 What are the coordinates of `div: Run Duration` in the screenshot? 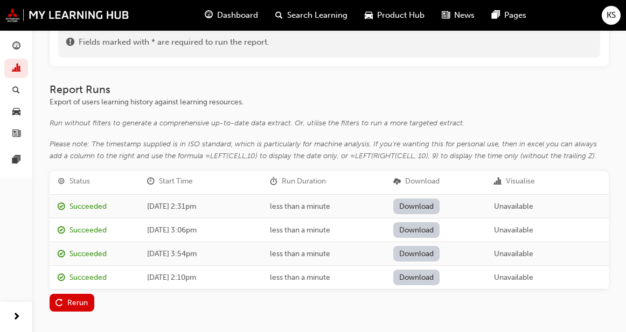 It's located at (304, 182).